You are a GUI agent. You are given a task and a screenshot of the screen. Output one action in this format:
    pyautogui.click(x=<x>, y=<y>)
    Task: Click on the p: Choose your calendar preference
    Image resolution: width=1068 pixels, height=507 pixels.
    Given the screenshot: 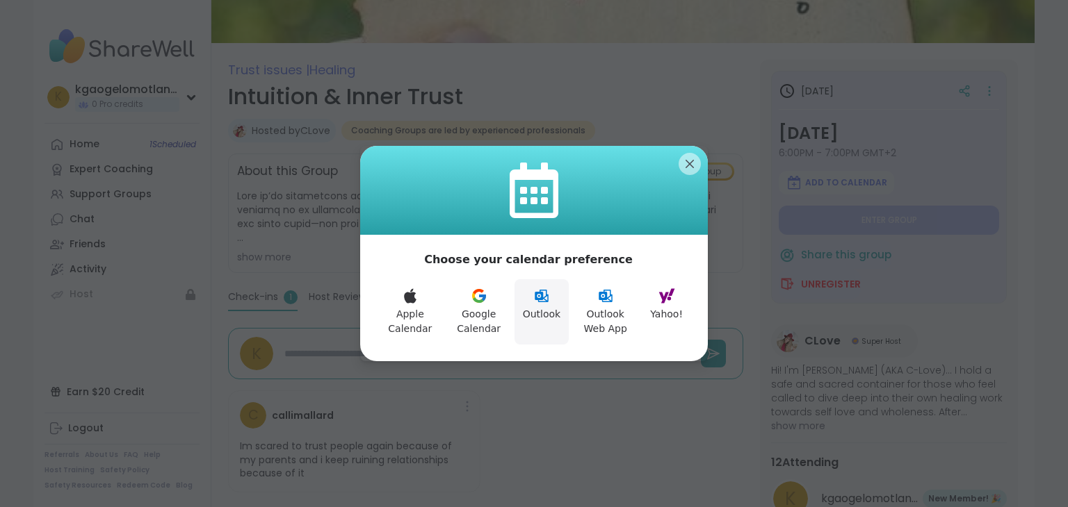 What is the action you would take?
    pyautogui.click(x=528, y=260)
    